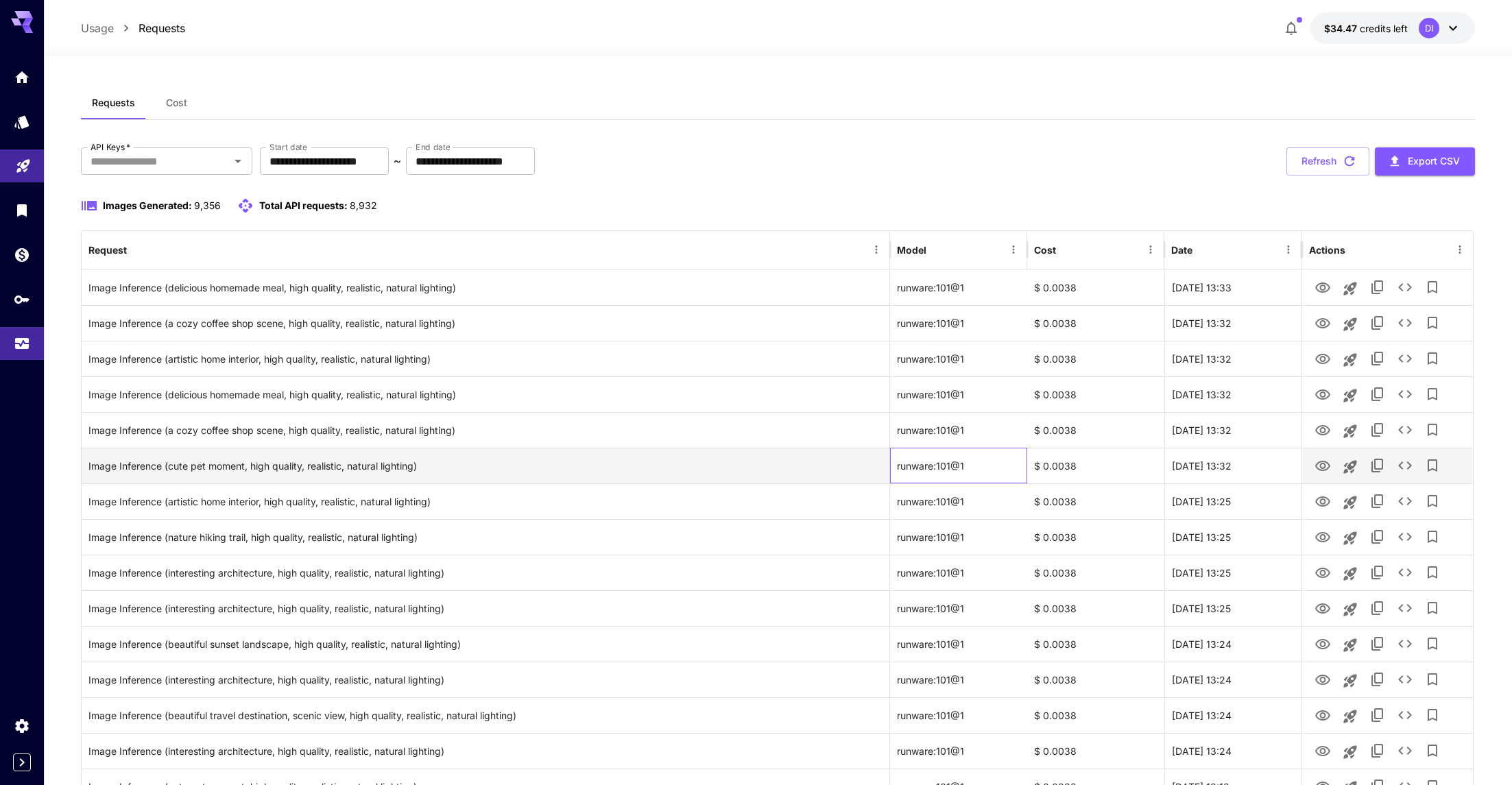 This screenshot has height=785, width=1512. Describe the element at coordinates (1366, 28) in the screenshot. I see `div: $34.46546` at that location.